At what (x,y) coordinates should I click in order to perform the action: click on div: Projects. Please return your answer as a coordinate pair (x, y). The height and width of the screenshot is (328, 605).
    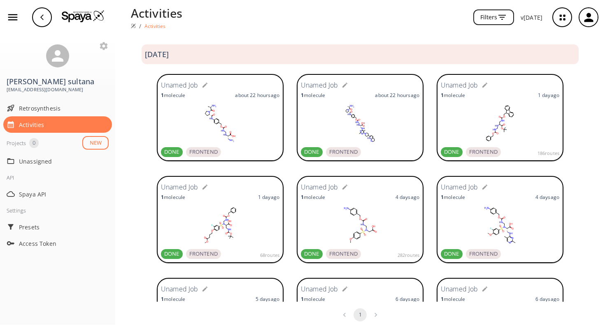
    Looking at the image, I should click on (16, 143).